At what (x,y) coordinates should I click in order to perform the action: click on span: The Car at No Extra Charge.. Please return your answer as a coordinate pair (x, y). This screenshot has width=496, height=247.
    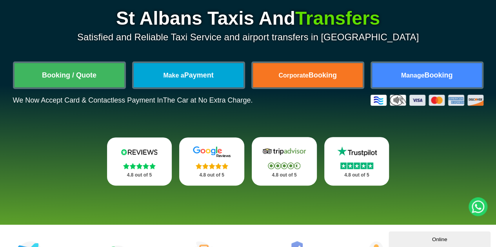
    Looking at the image, I should click on (207, 100).